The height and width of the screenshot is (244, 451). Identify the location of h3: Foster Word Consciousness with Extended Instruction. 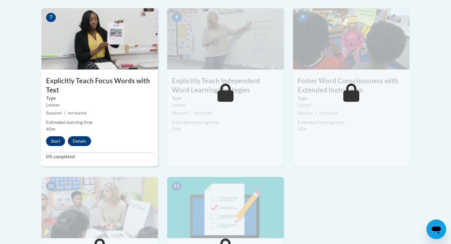
(351, 86).